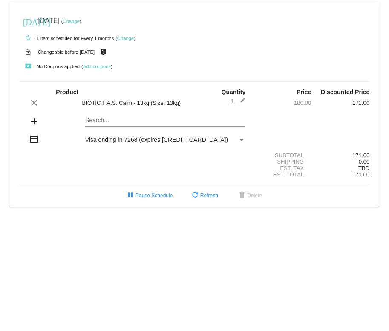 The height and width of the screenshot is (331, 389). I want to click on strong: Discounted Price, so click(345, 92).